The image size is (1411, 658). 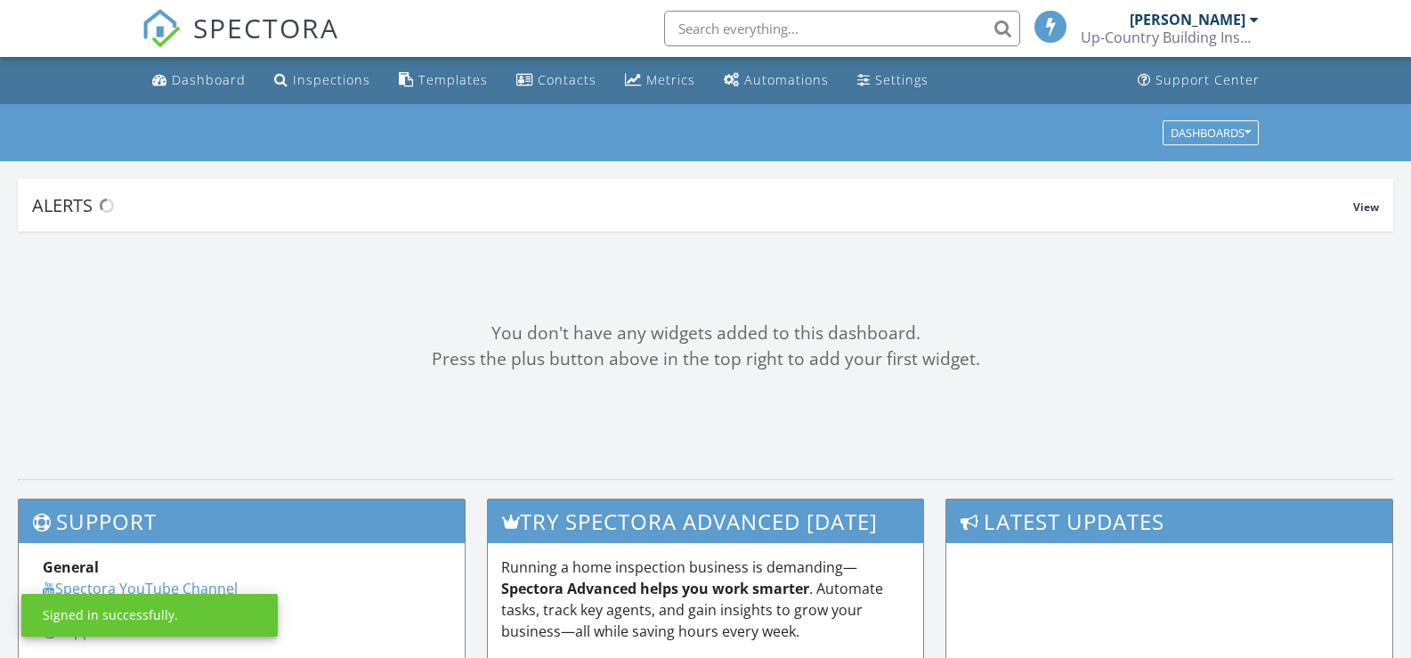 What do you see at coordinates (1365, 206) in the screenshot?
I see `span: View` at bounding box center [1365, 206].